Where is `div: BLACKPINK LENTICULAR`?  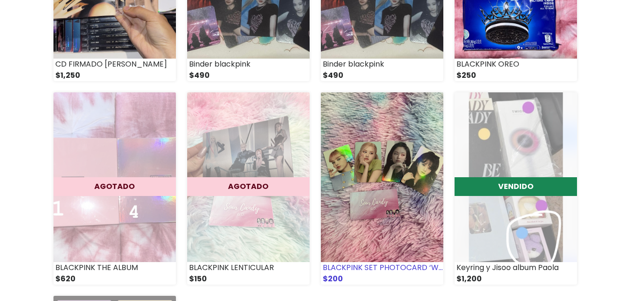
div: BLACKPINK LENTICULAR is located at coordinates (248, 268).